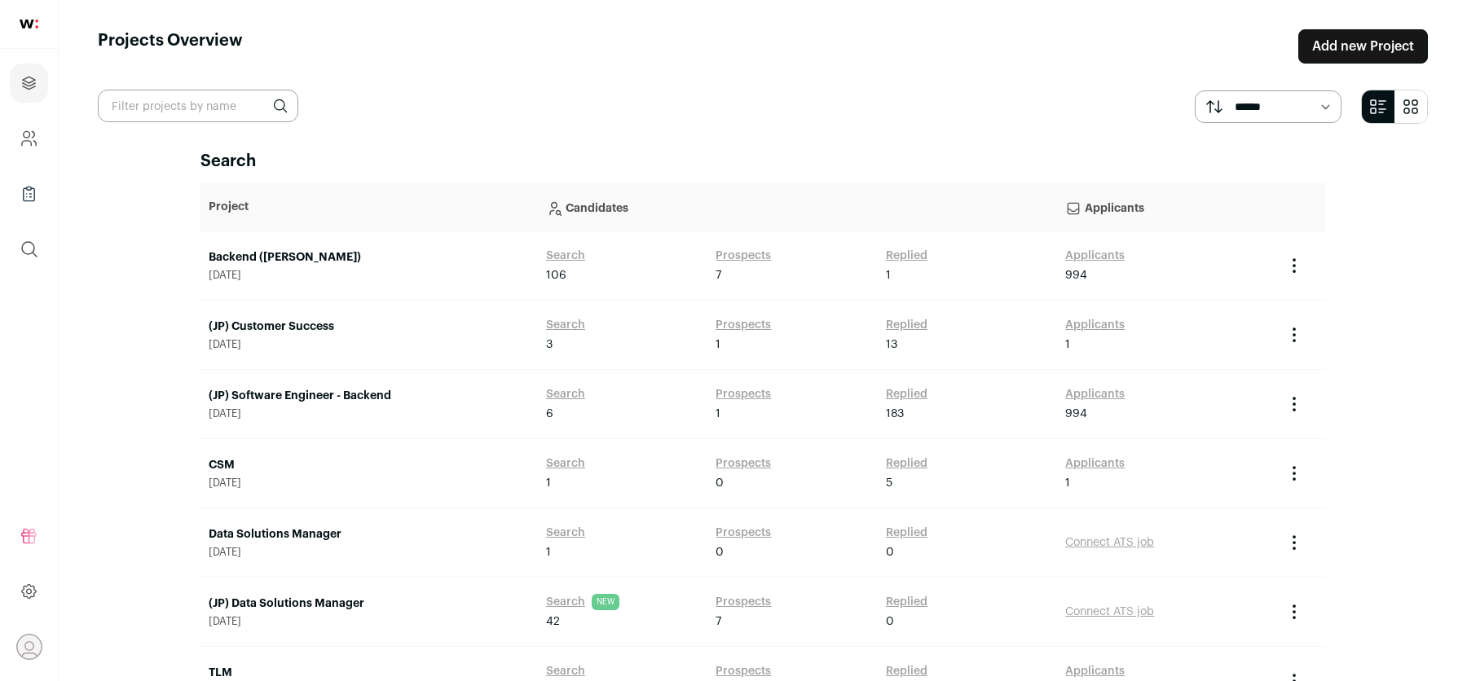  Describe the element at coordinates (797, 207) in the screenshot. I see `p: Candidates` at that location.